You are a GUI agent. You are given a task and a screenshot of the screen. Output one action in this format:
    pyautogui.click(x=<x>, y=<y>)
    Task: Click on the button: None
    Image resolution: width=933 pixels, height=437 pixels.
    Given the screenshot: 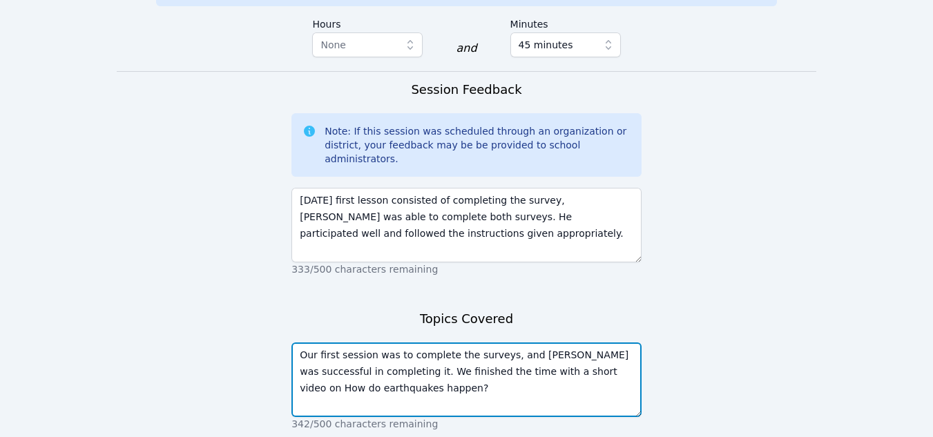 What is the action you would take?
    pyautogui.click(x=367, y=45)
    